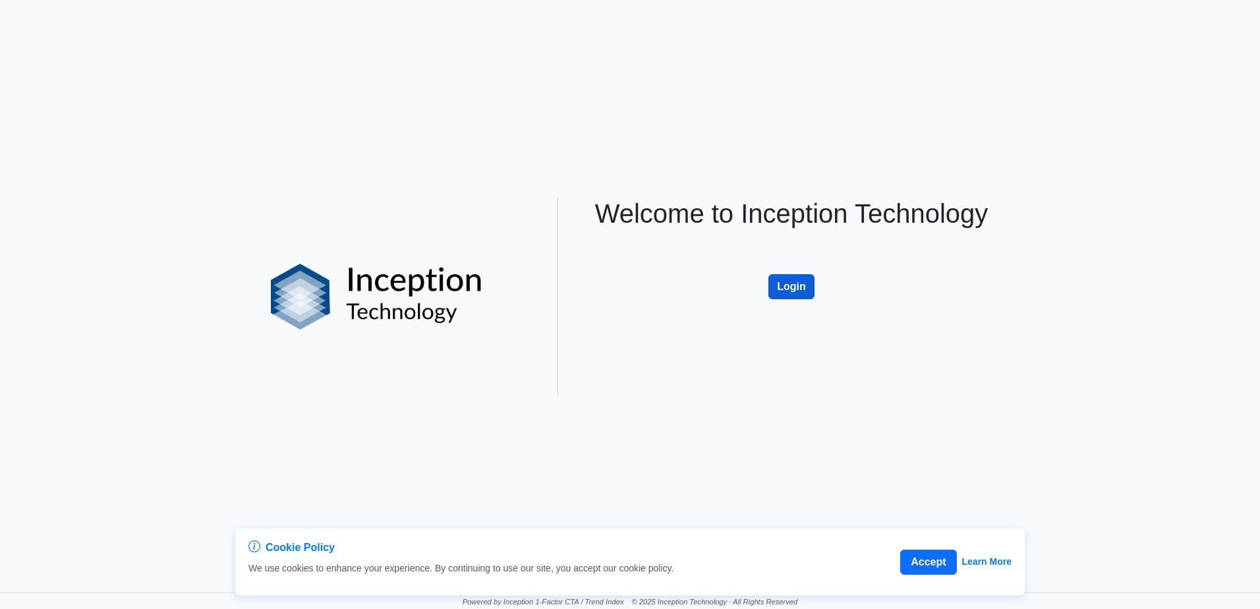 This screenshot has width=1260, height=609. I want to click on button: Login, so click(792, 287).